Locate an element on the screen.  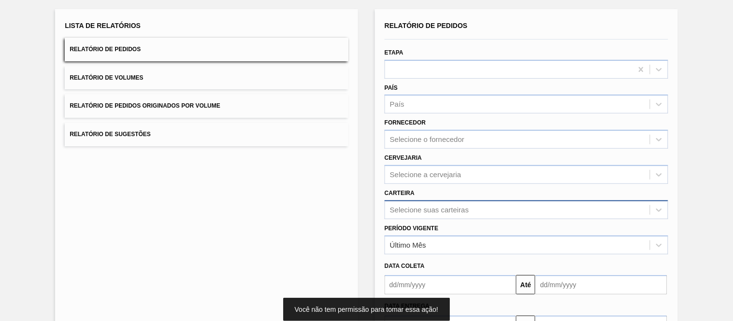
div: Último Mês is located at coordinates (408, 245).